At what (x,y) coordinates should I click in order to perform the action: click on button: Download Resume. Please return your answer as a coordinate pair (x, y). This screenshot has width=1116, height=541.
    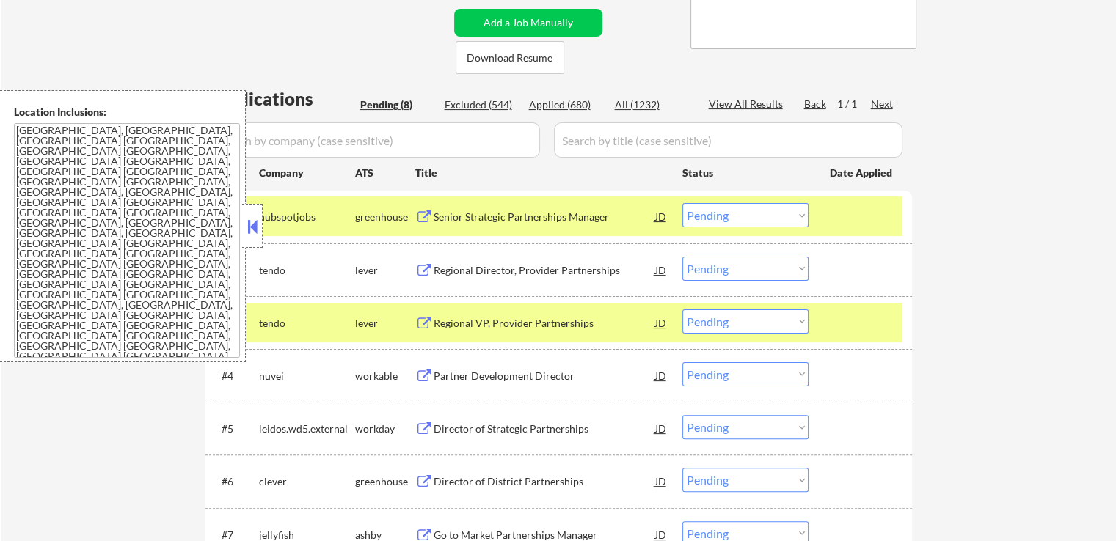
    Looking at the image, I should click on (510, 57).